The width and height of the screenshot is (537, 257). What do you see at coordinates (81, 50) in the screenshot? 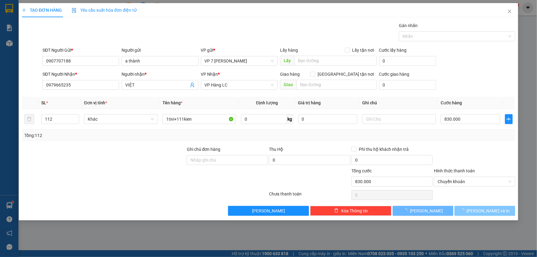
I see `div: SĐT Người Gửi` at bounding box center [81, 50].